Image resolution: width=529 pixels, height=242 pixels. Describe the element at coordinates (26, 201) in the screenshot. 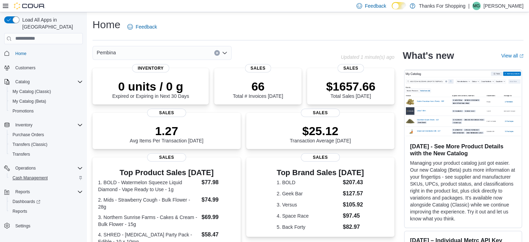

I see `a: Dashboards` at that location.